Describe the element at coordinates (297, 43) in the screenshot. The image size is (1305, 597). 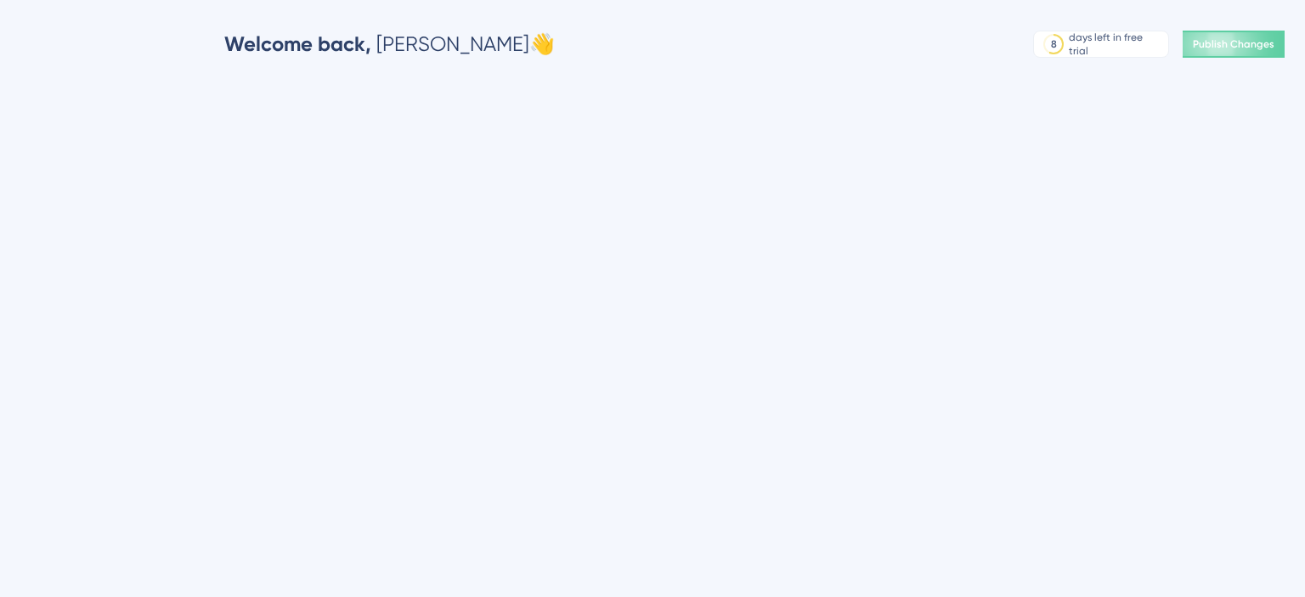
I see `span: Welcome back,` at that location.